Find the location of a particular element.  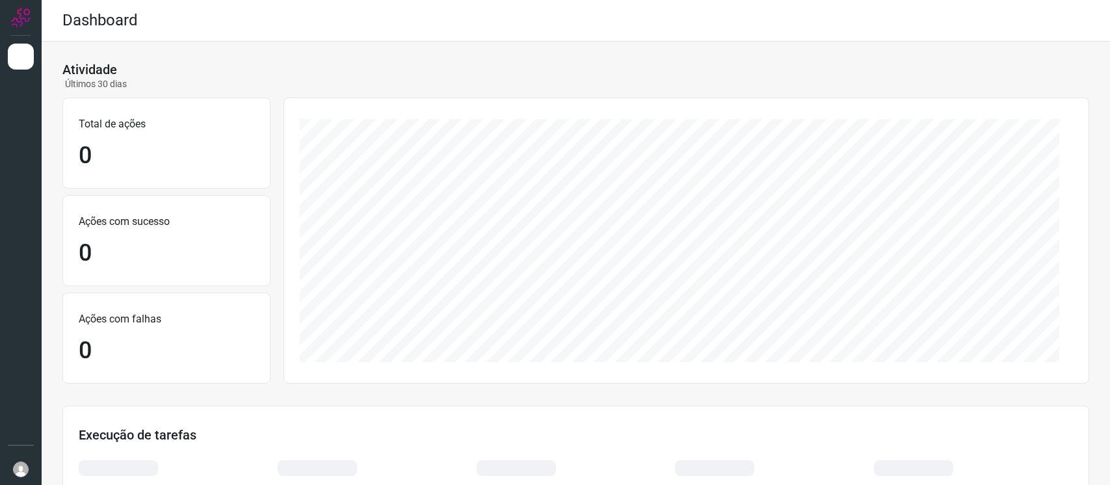

h2: Dashboard is located at coordinates (100, 20).